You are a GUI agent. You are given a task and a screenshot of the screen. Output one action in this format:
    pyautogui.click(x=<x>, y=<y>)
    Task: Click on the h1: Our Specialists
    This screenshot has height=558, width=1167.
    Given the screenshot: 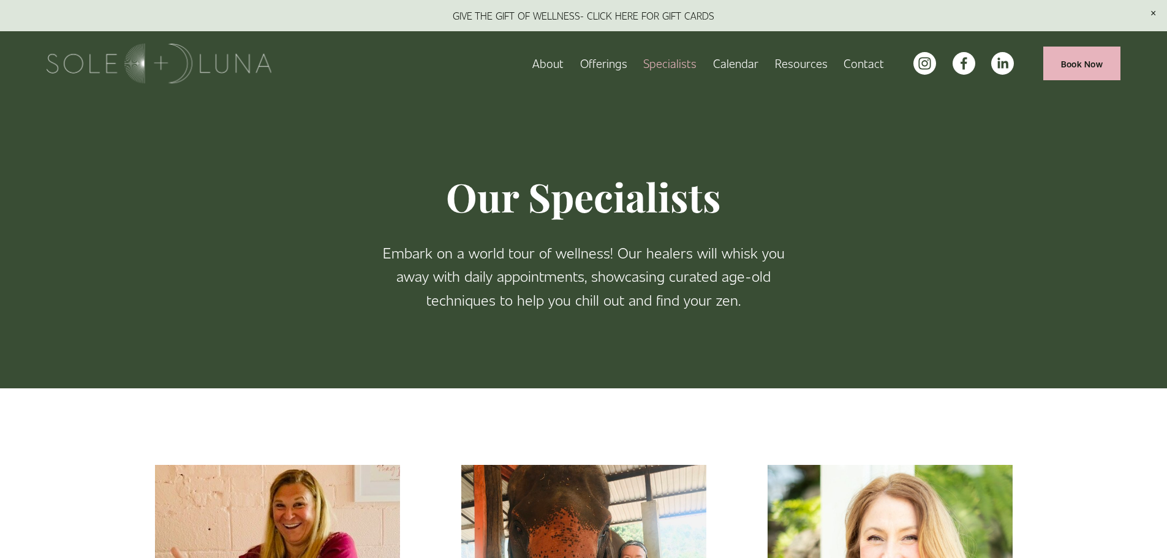 What is the action you would take?
    pyautogui.click(x=584, y=197)
    